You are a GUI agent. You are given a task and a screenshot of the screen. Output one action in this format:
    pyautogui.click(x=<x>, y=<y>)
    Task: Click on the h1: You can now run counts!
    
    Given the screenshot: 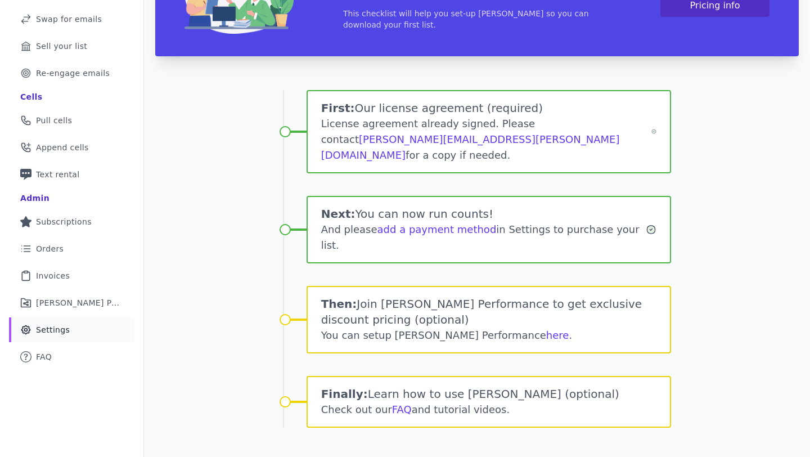 What is the action you would take?
    pyautogui.click(x=484, y=214)
    